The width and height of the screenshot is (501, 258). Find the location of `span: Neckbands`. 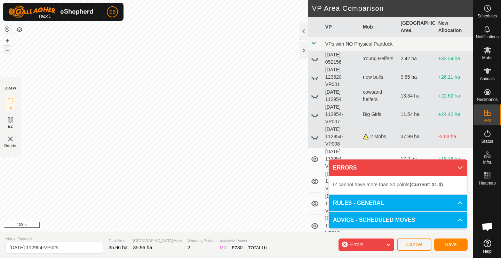

span: Neckbands is located at coordinates (488, 100).